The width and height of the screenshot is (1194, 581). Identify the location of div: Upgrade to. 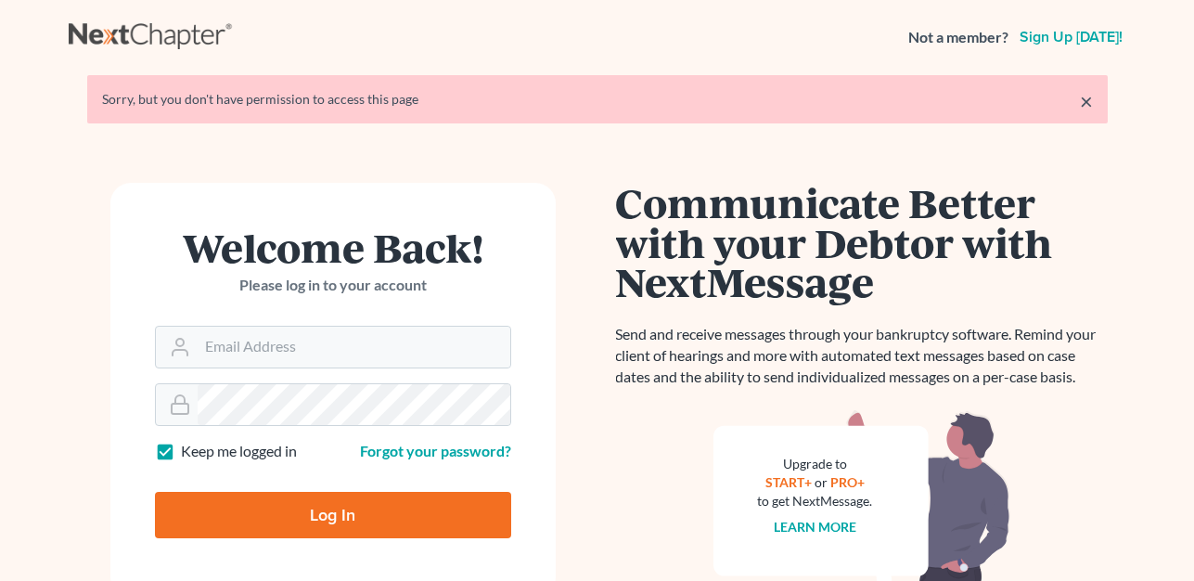
(815, 464).